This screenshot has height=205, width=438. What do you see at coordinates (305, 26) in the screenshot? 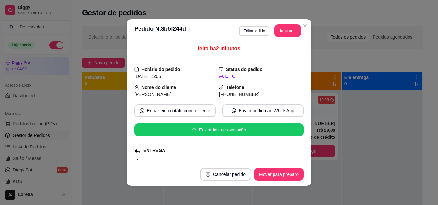
I see `button: Close` at bounding box center [305, 26].